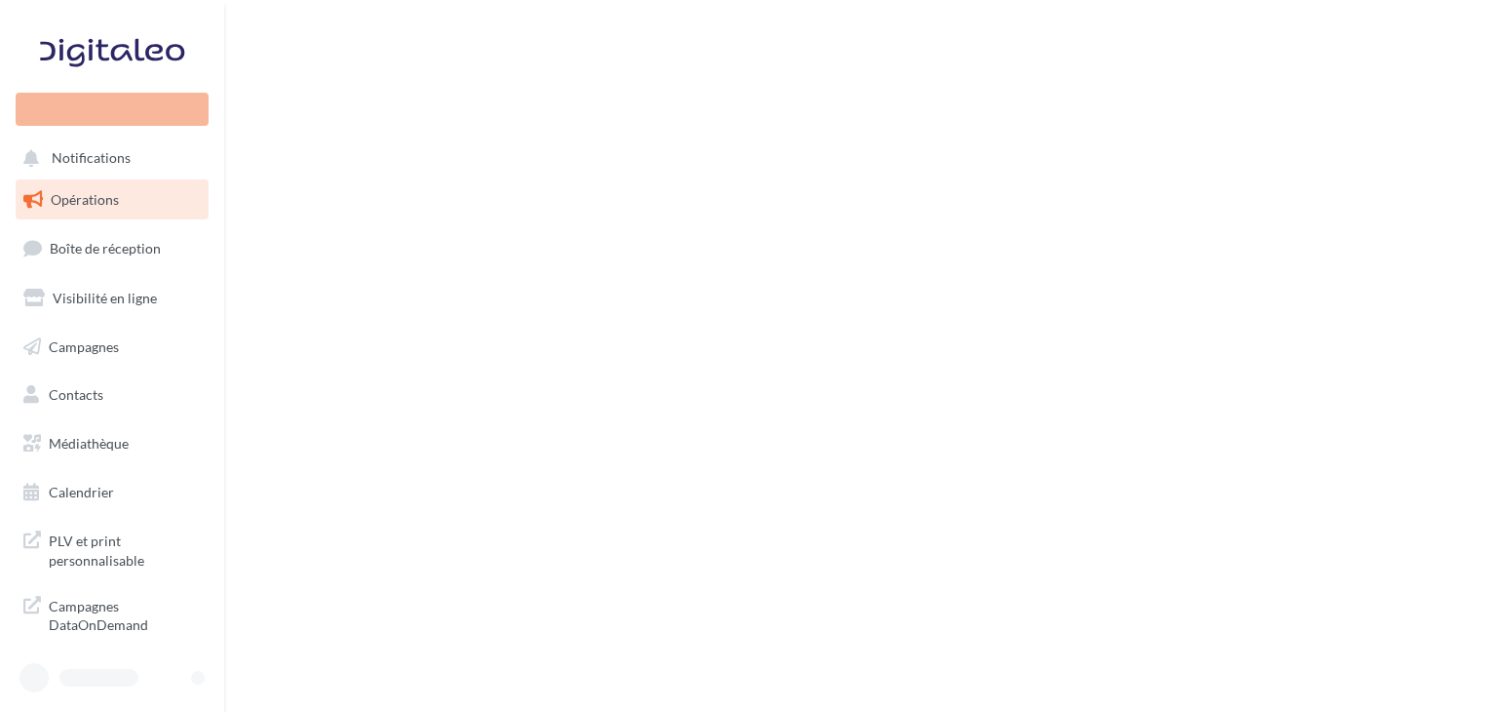  I want to click on a: Boîte de réception, so click(112, 248).